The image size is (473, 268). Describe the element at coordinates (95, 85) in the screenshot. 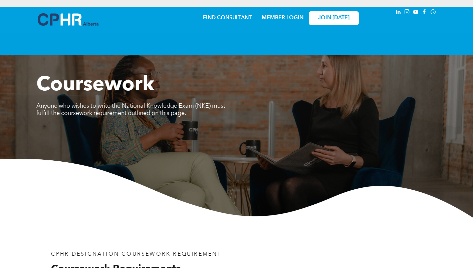

I see `span: Coursework` at that location.